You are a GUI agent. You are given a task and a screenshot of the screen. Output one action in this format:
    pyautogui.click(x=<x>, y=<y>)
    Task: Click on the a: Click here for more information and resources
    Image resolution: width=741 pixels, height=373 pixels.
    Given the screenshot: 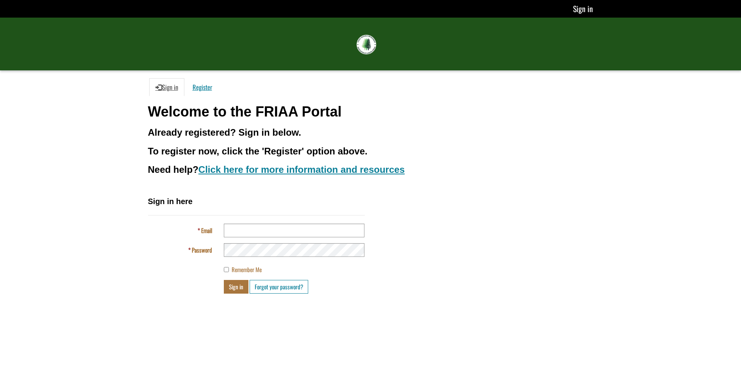 What is the action you would take?
    pyautogui.click(x=301, y=169)
    